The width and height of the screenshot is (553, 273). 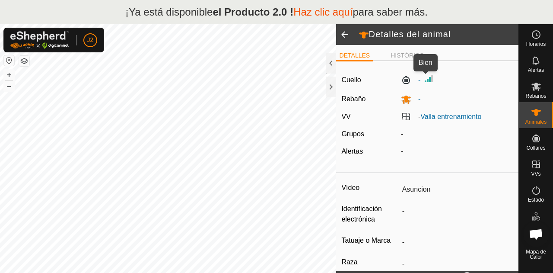 What do you see at coordinates (390, 12) in the screenshot?
I see `font: para saber más.` at bounding box center [390, 12].